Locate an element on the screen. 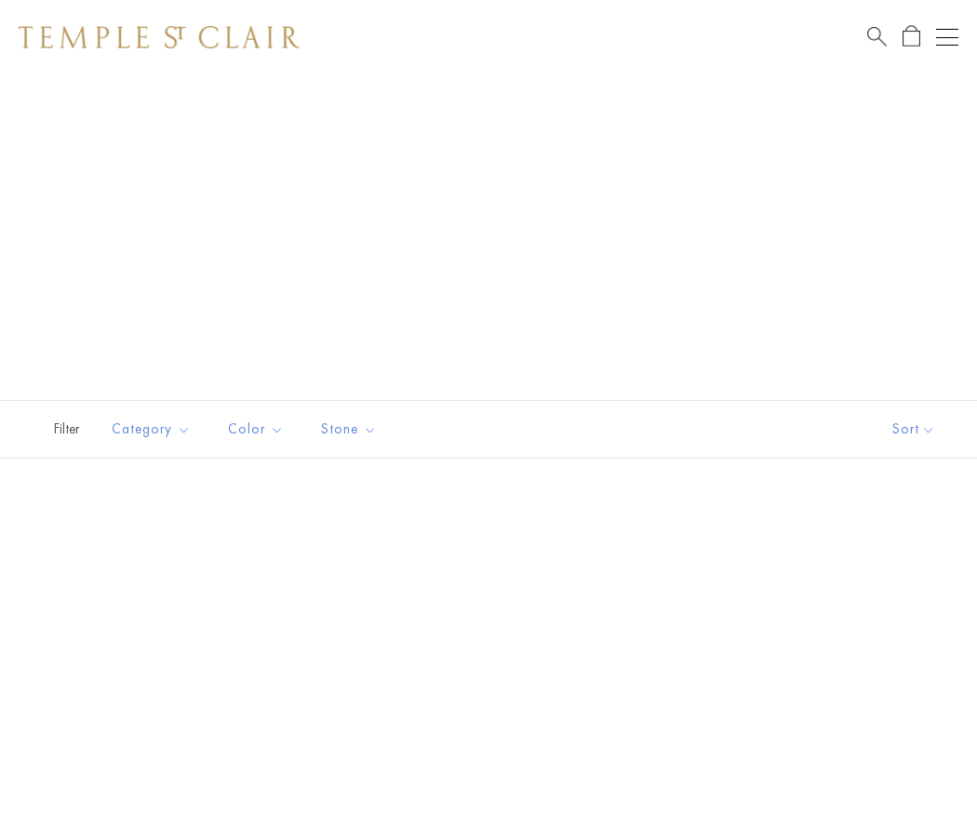 This screenshot has height=826, width=977. button: Color is located at coordinates (256, 429).